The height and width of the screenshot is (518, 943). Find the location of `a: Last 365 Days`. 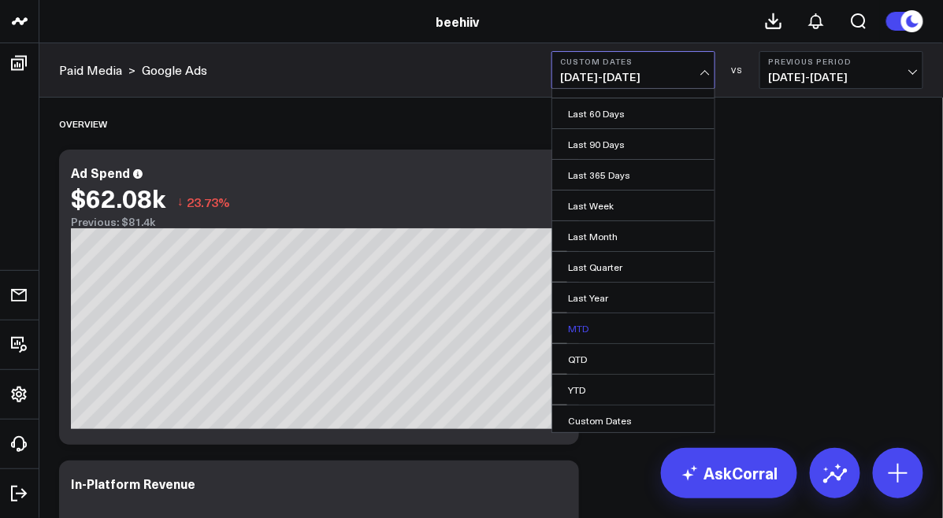

a: Last 365 Days is located at coordinates (633, 175).